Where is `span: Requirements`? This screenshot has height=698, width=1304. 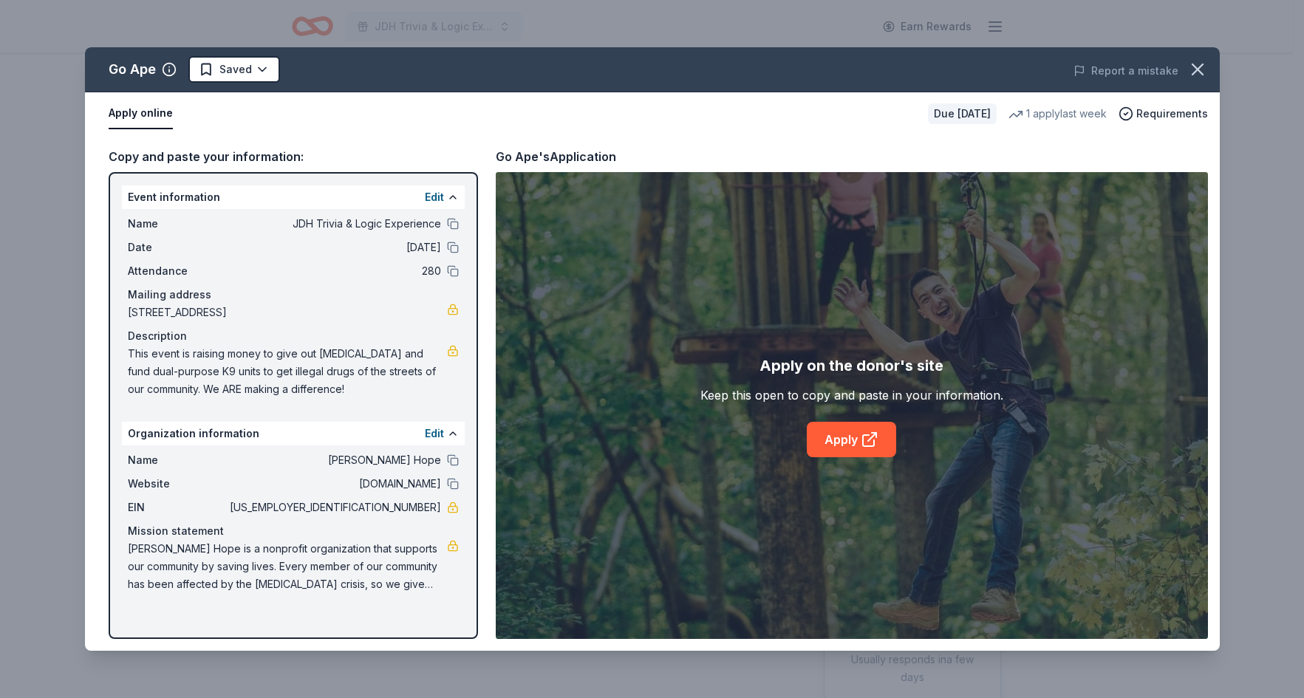
span: Requirements is located at coordinates (1172, 114).